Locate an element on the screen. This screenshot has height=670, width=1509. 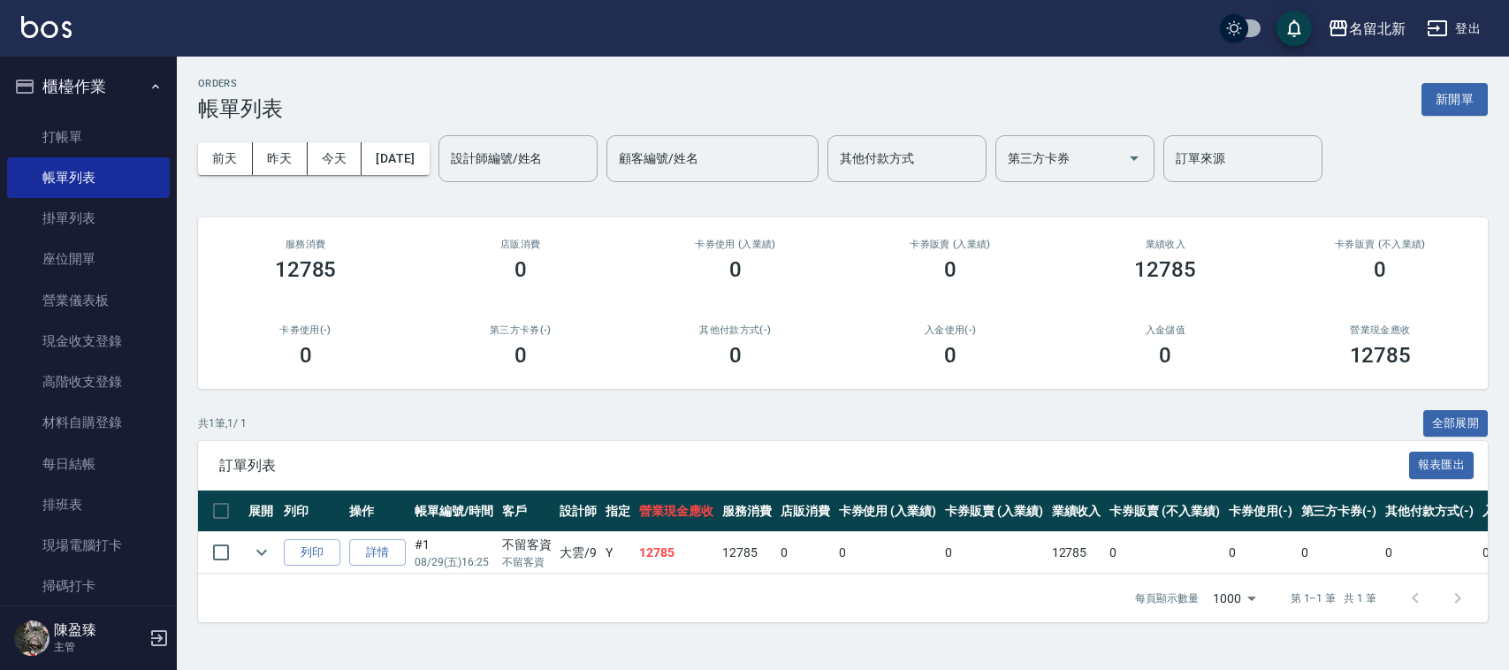
a: 座位開單 is located at coordinates (88, 259).